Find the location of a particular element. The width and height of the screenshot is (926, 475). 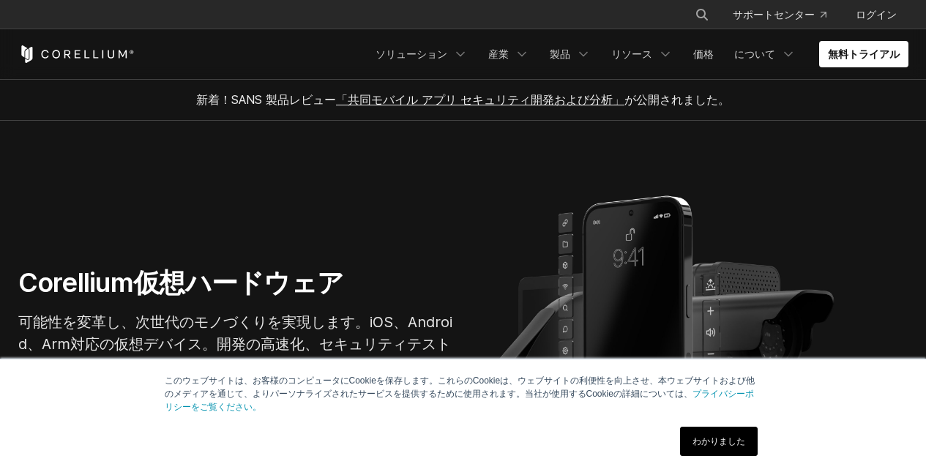

font: 無料トライアル is located at coordinates (864, 53).